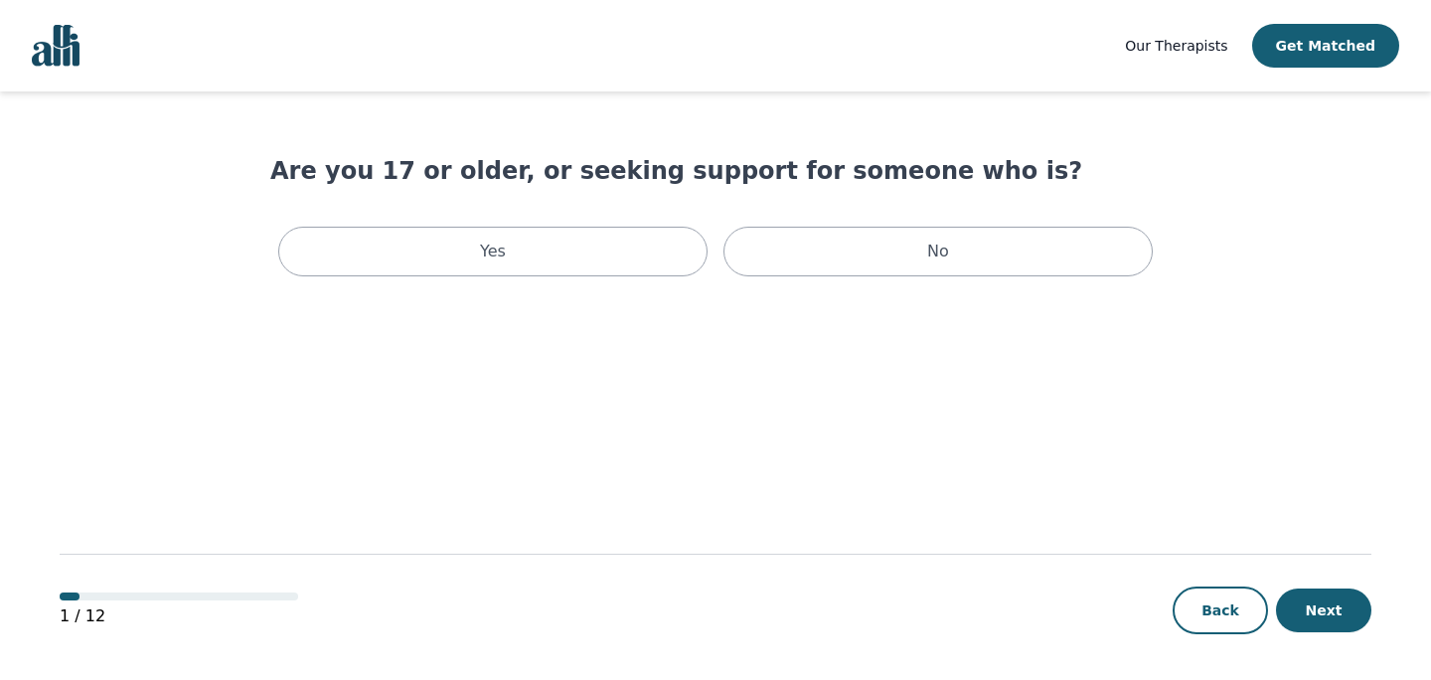  I want to click on button: Get Matched, so click(1326, 46).